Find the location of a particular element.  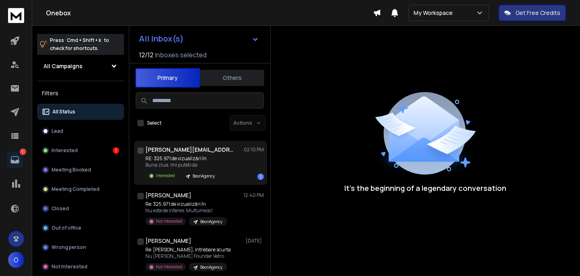

h1: All Inbox(s) is located at coordinates (161, 39).